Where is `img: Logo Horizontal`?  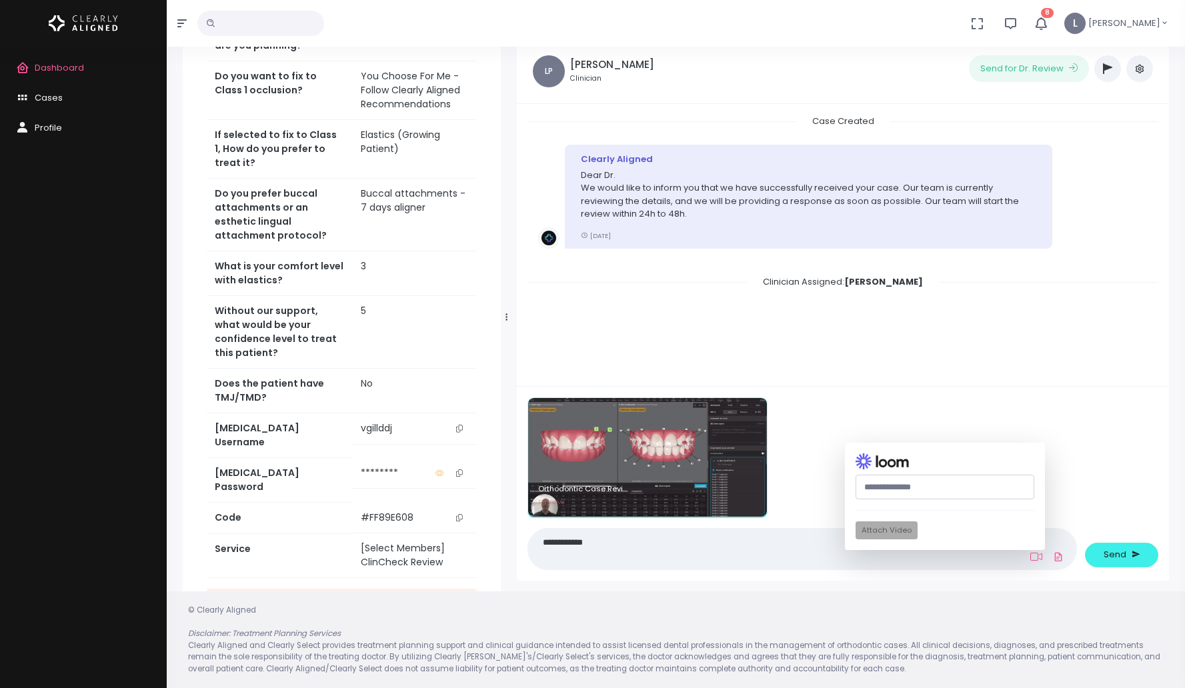
img: Logo Horizontal is located at coordinates (83, 23).